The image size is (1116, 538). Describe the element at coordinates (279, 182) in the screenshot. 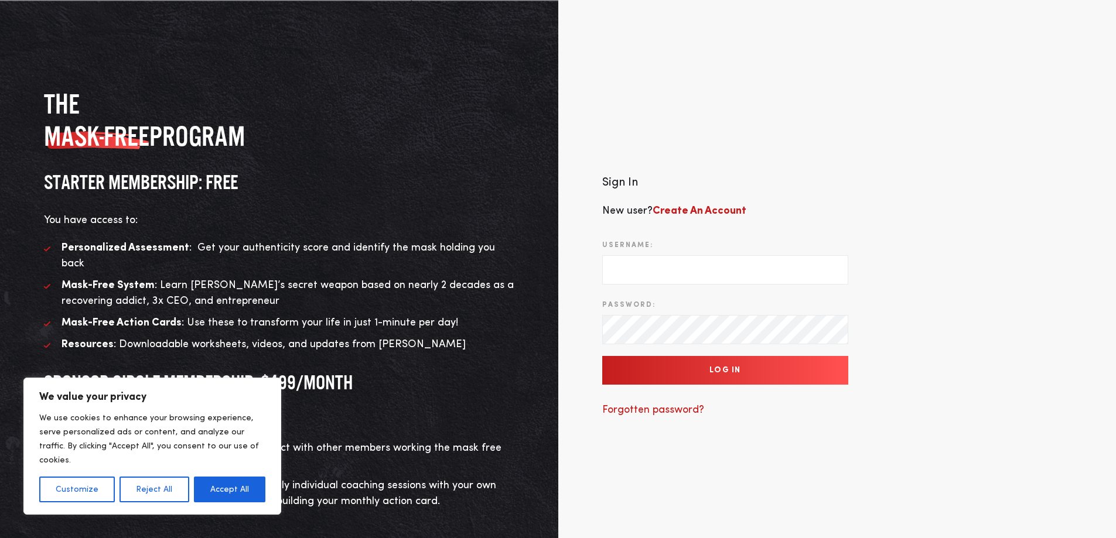

I see `h3: STARTER MEMBERSHIP: FREE` at that location.